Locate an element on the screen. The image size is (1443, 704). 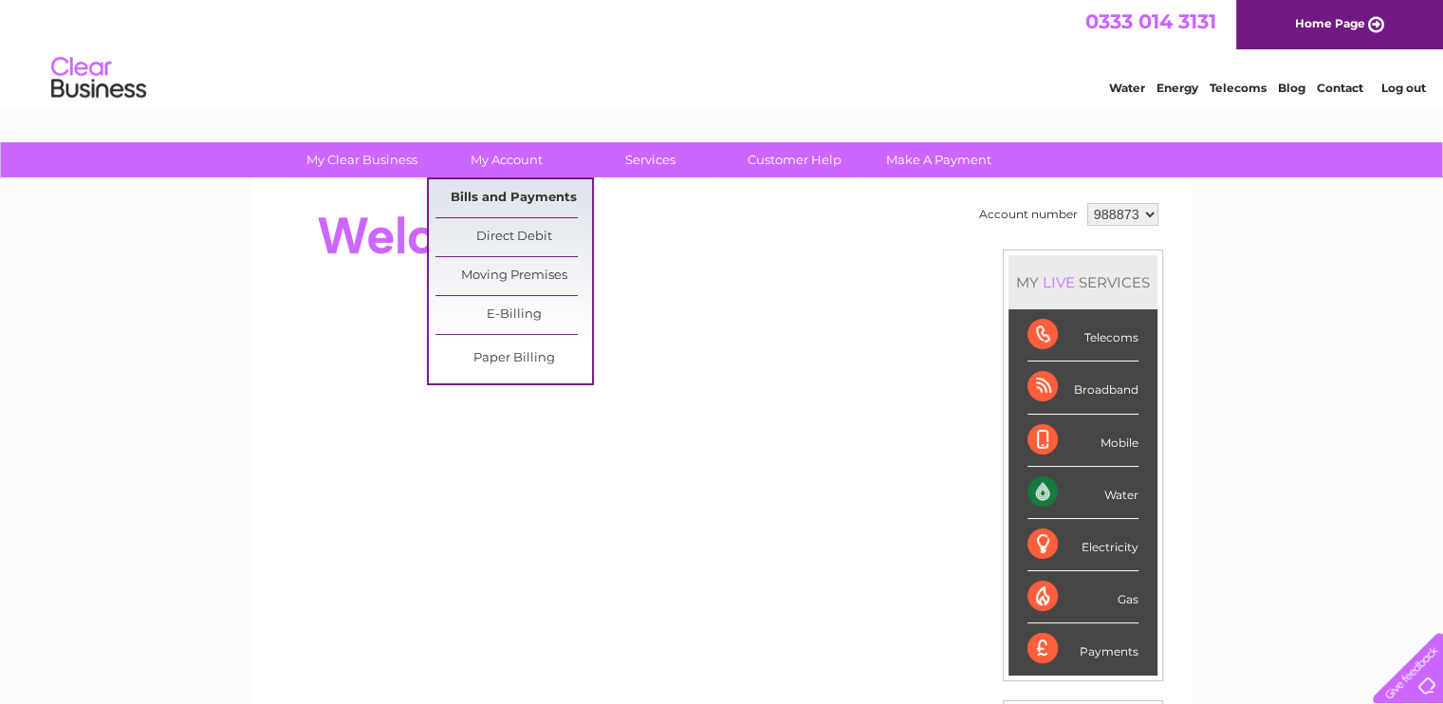
a: Energy is located at coordinates (1177, 87).